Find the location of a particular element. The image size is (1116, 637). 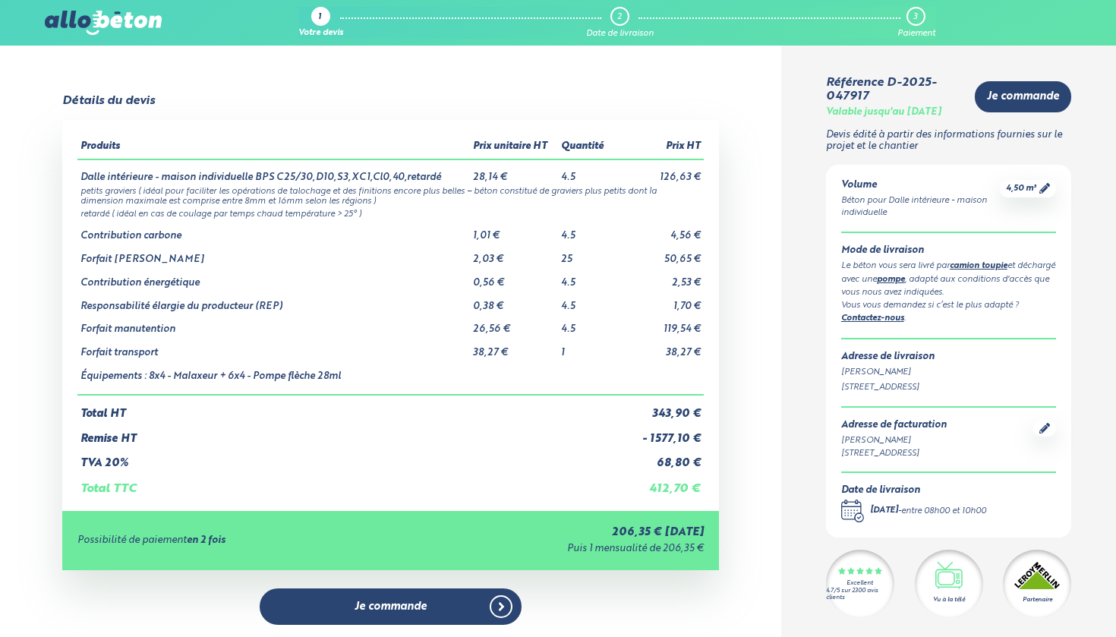

td: 2,03 € is located at coordinates (514, 253).